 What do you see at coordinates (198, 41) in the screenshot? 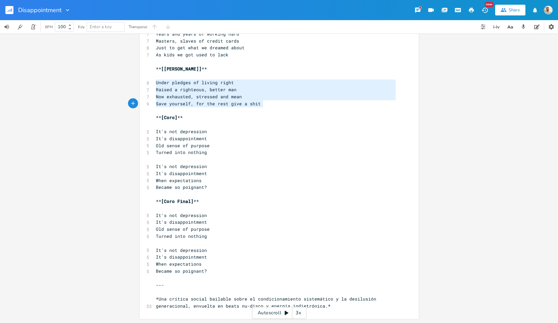
I see `span: Masters, slaves of credit cards` at bounding box center [198, 41].